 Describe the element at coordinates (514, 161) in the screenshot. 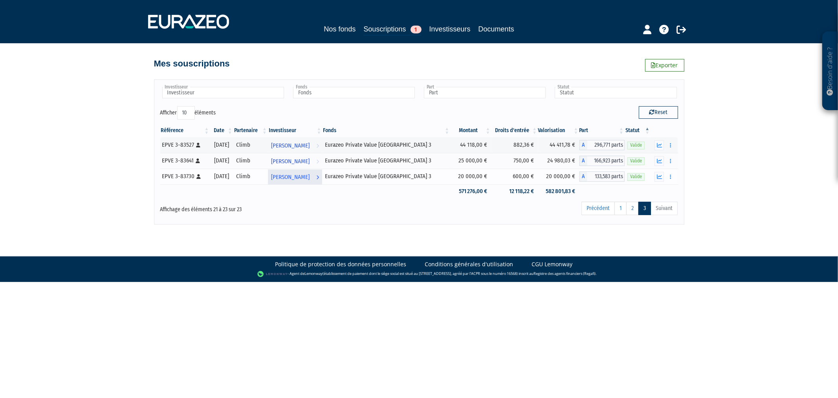

I see `td: 750,00 €` at that location.